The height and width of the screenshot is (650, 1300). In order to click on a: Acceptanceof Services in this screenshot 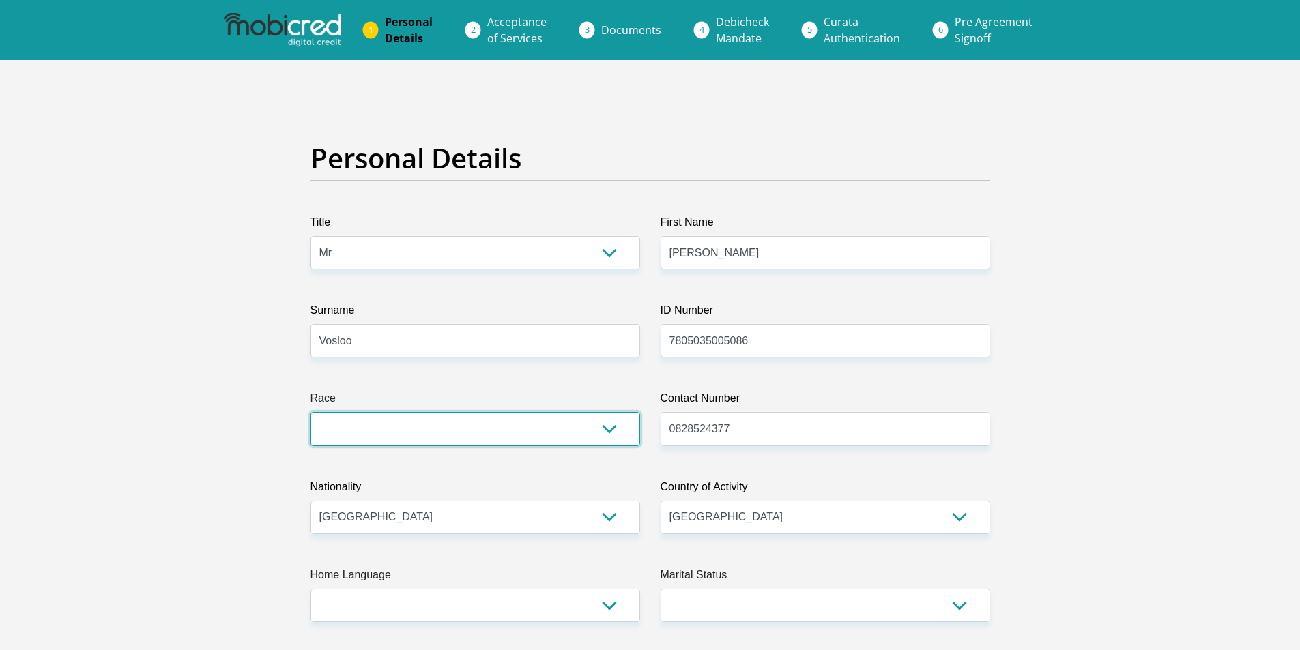, I will do `click(516, 30)`.